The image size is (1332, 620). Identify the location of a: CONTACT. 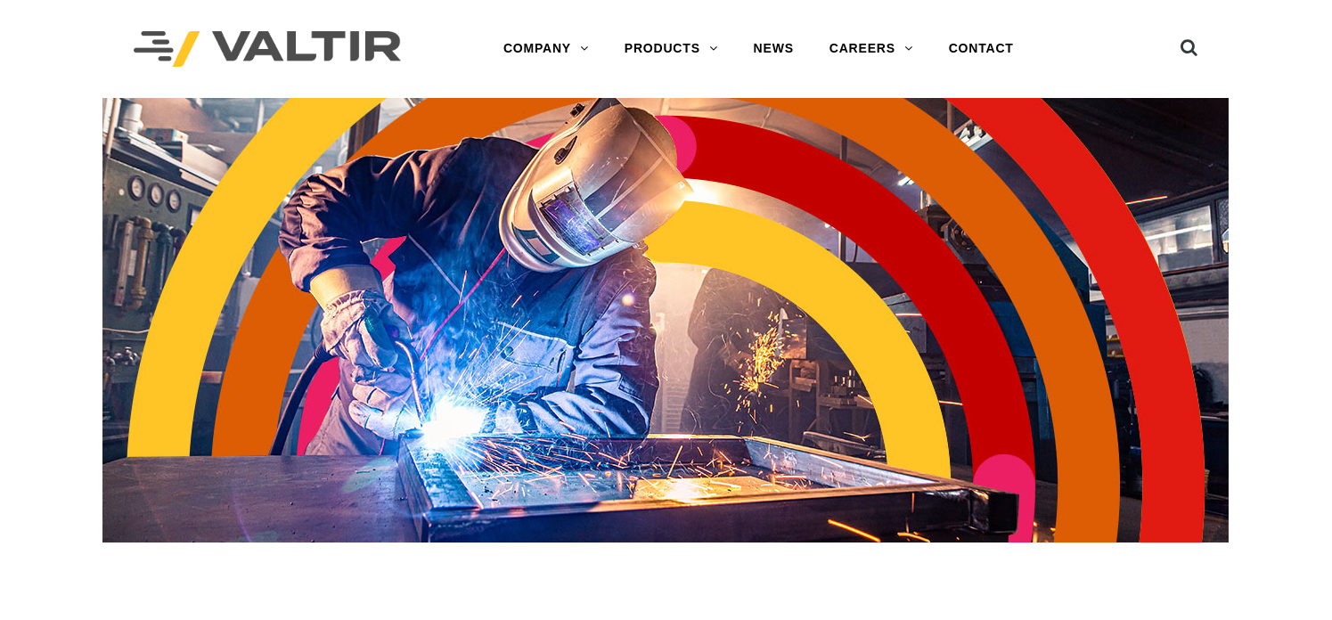
(981, 49).